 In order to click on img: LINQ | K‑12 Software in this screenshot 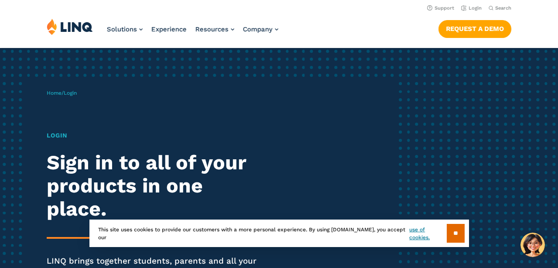, I will do `click(70, 27)`.